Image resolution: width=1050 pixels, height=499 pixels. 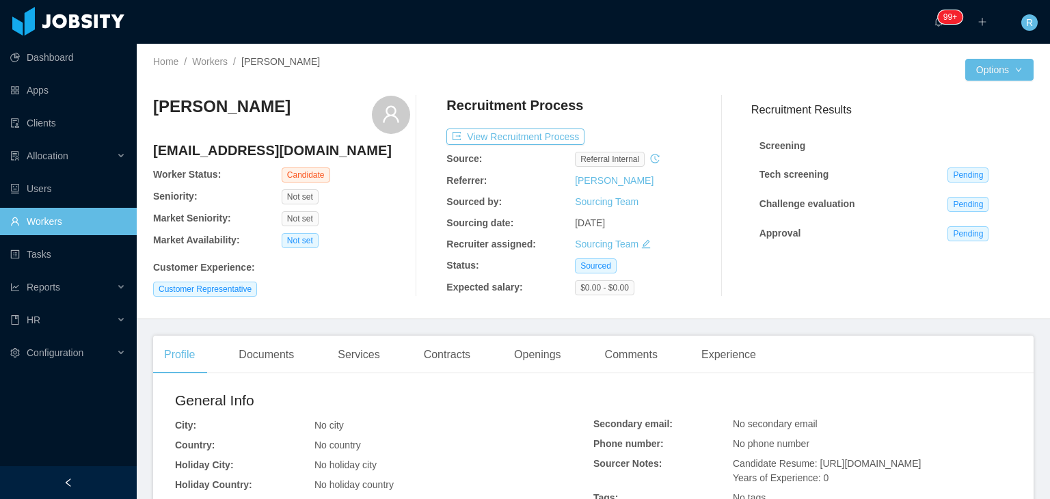 I want to click on button: Optionsicon: down, so click(x=999, y=70).